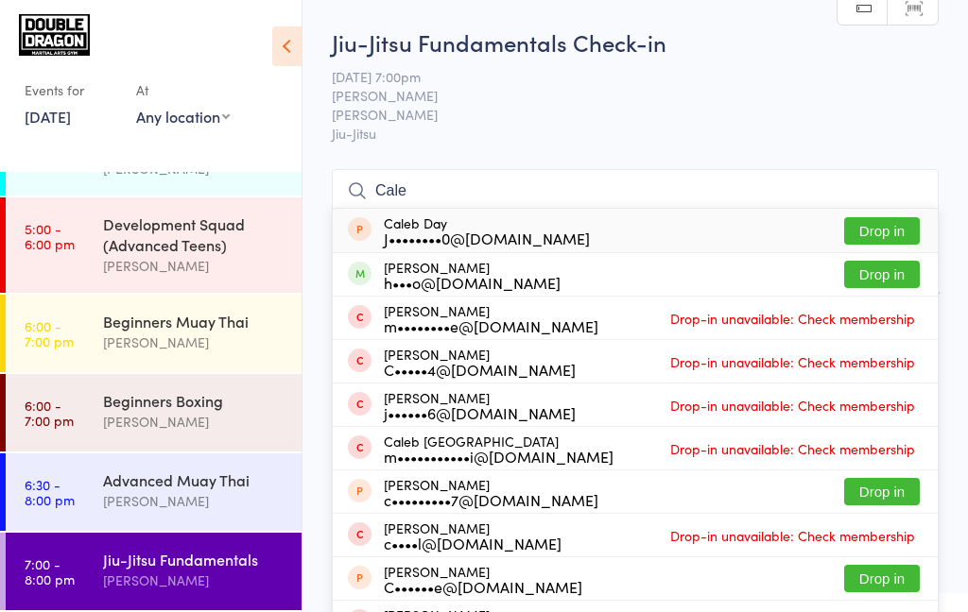 The image size is (968, 612). Describe the element at coordinates (49, 492) in the screenshot. I see `time: 6:30 - 8:00 pm` at that location.